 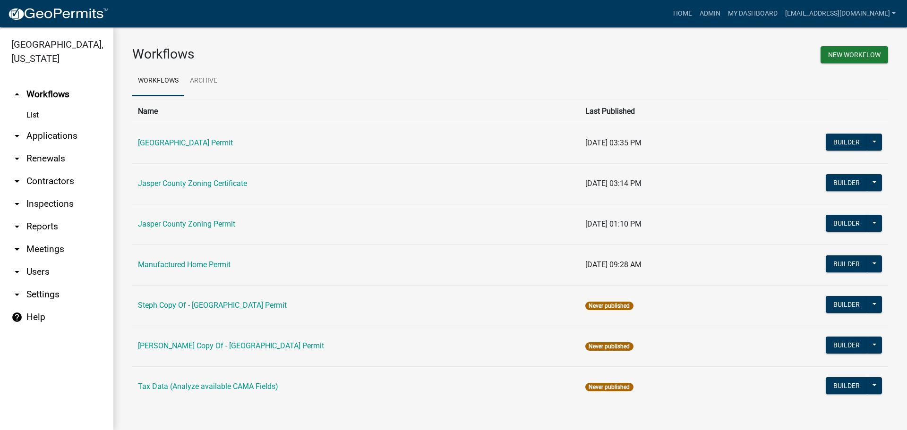 What do you see at coordinates (683, 14) in the screenshot?
I see `a: Home` at bounding box center [683, 14].